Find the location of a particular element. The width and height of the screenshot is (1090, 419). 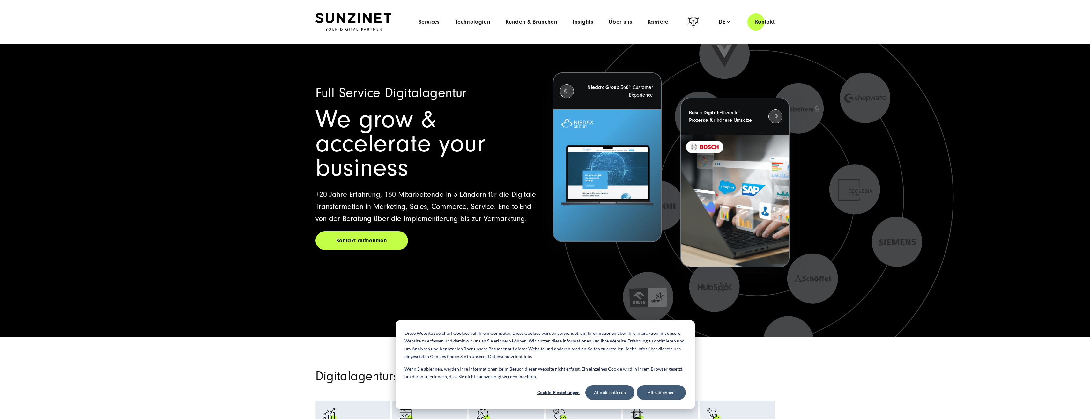

span: Insights is located at coordinates (583, 22).